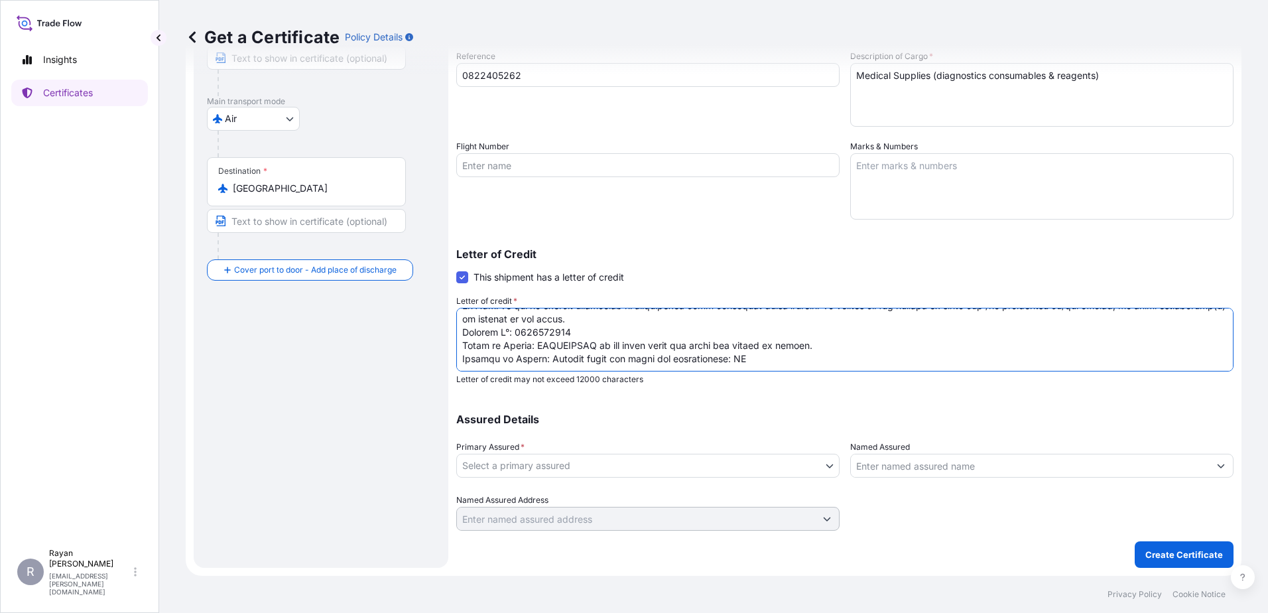 The image size is (1268, 613). What do you see at coordinates (845, 379) in the screenshot?
I see `p: Letter of credit may not exceed 12000 characters` at bounding box center [845, 379].